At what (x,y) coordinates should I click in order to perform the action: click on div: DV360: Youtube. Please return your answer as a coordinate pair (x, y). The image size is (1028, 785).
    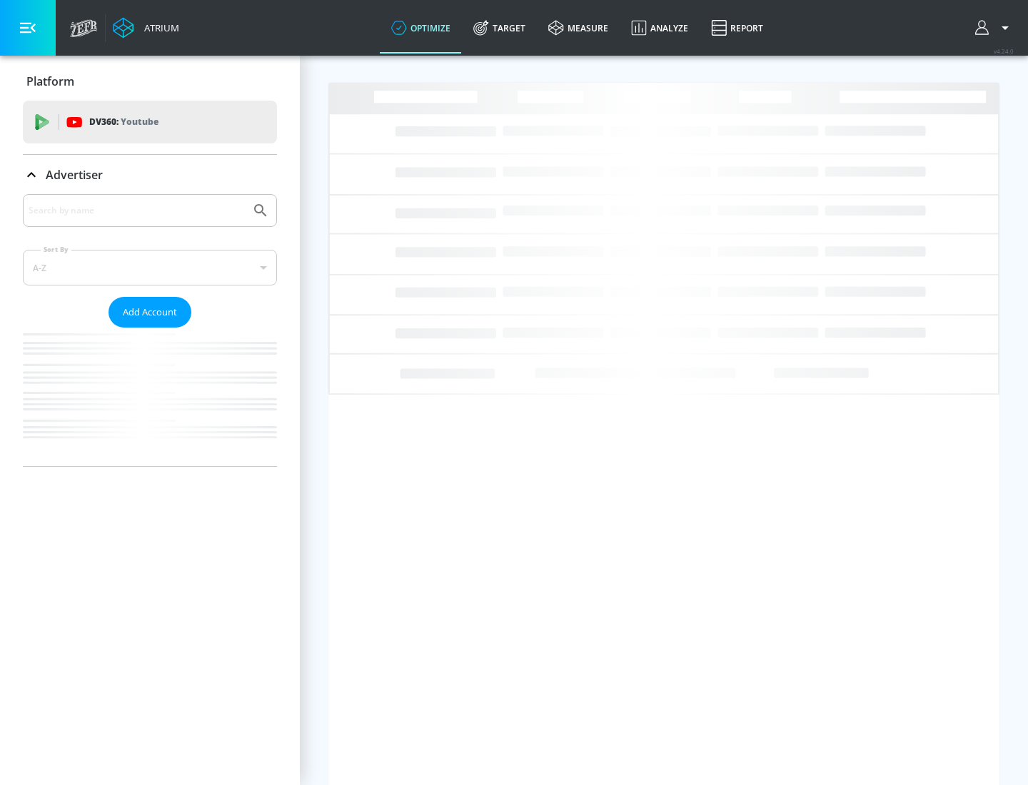
    Looking at the image, I should click on (150, 122).